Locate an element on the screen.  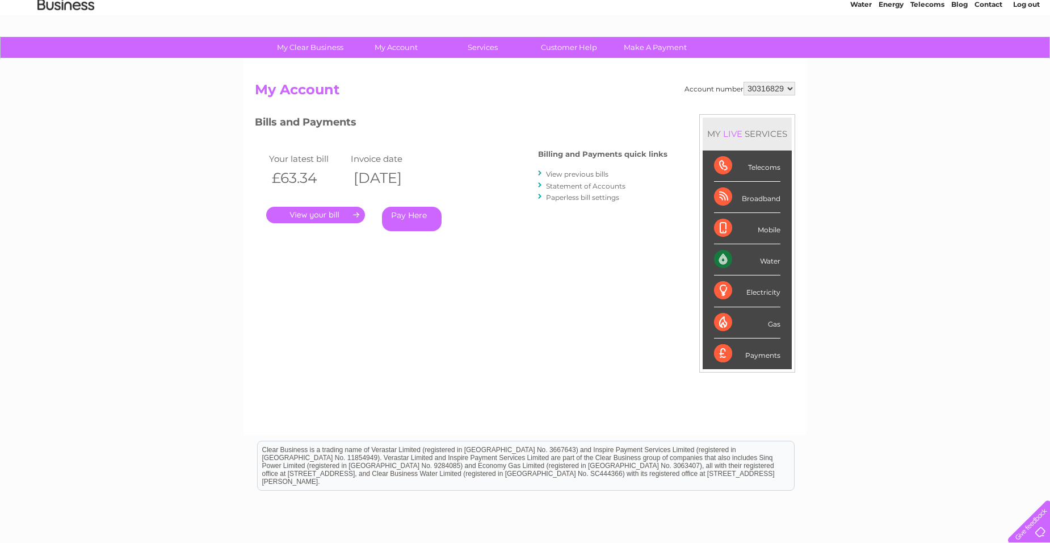
a: My Clear Business is located at coordinates (310, 47).